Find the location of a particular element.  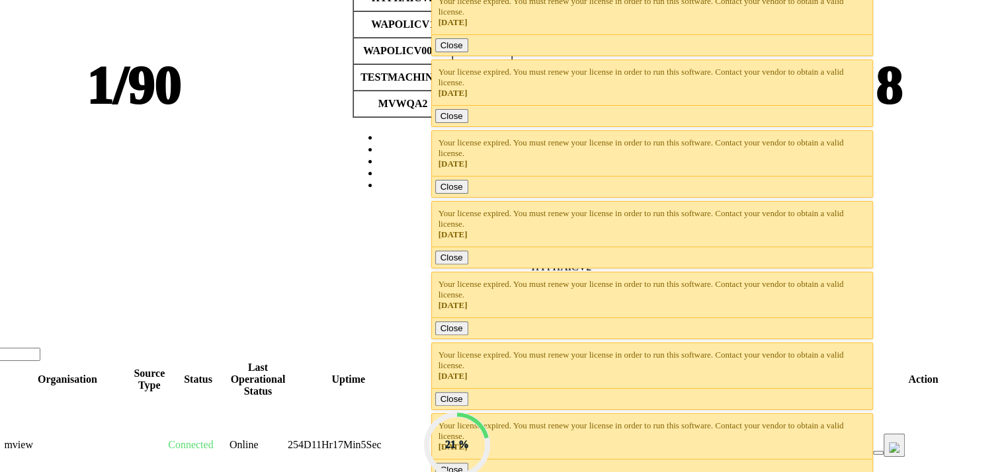

th: Status : activate to sort column ascending is located at coordinates (198, 380).